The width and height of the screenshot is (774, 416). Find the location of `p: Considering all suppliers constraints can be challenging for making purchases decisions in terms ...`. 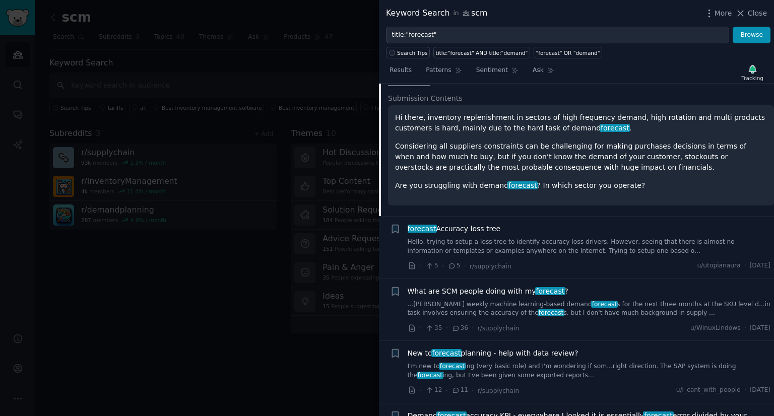

p: Considering all suppliers constraints can be challenging for making purchases decisions in terms ... is located at coordinates (581, 157).